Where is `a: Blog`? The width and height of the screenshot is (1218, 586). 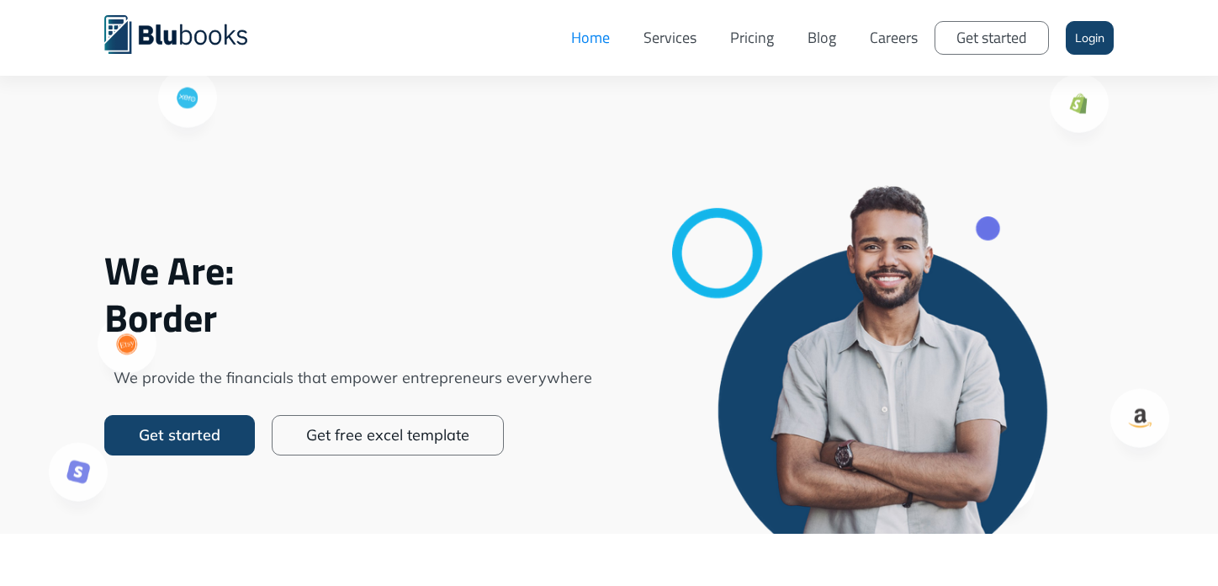
a: Blog is located at coordinates (822, 38).